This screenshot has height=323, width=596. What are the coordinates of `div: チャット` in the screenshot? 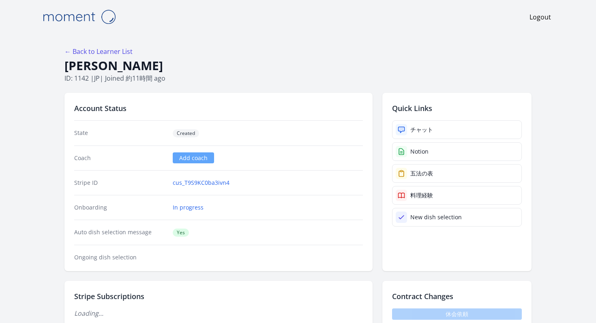 It's located at (422, 130).